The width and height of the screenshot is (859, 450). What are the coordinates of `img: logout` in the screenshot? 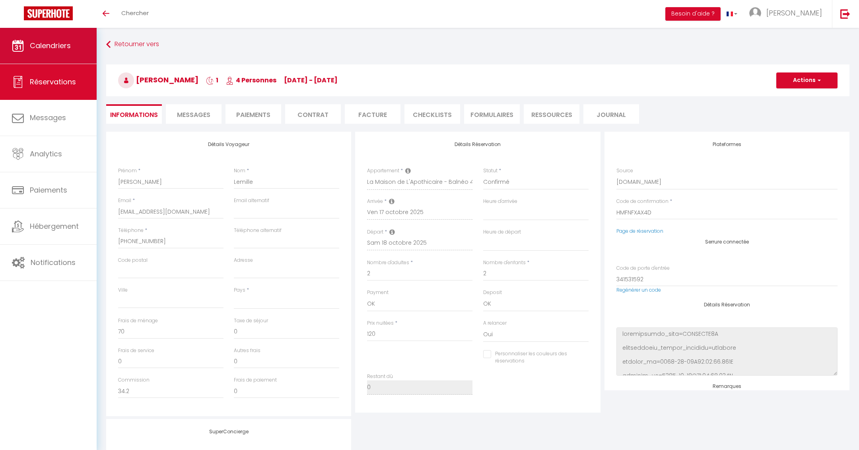 It's located at (845, 14).